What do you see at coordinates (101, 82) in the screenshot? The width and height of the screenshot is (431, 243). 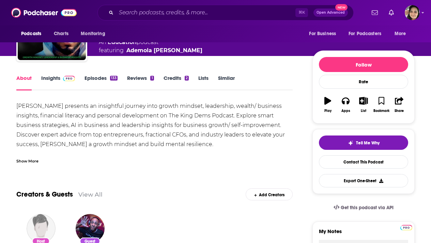 I see `a: Episodes133` at bounding box center [101, 82].